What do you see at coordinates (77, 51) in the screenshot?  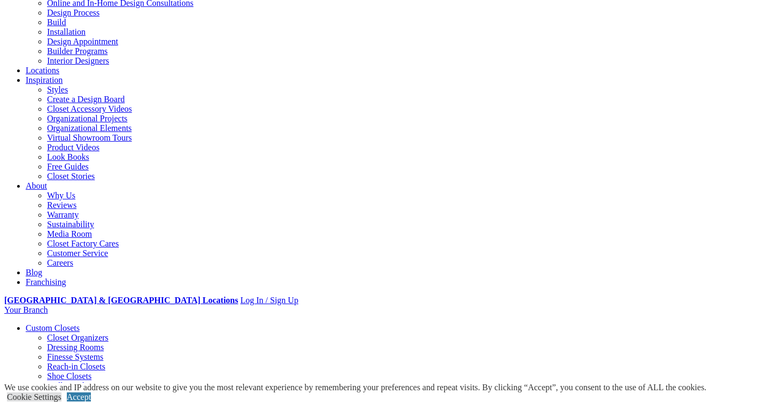 I see `a: Builder Programs` at bounding box center [77, 51].